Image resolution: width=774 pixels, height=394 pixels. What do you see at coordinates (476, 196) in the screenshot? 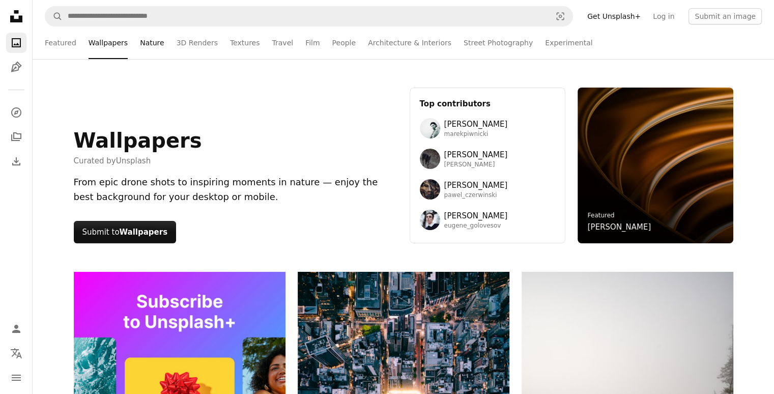
I see `span: pawel_czerwinski` at bounding box center [476, 196].